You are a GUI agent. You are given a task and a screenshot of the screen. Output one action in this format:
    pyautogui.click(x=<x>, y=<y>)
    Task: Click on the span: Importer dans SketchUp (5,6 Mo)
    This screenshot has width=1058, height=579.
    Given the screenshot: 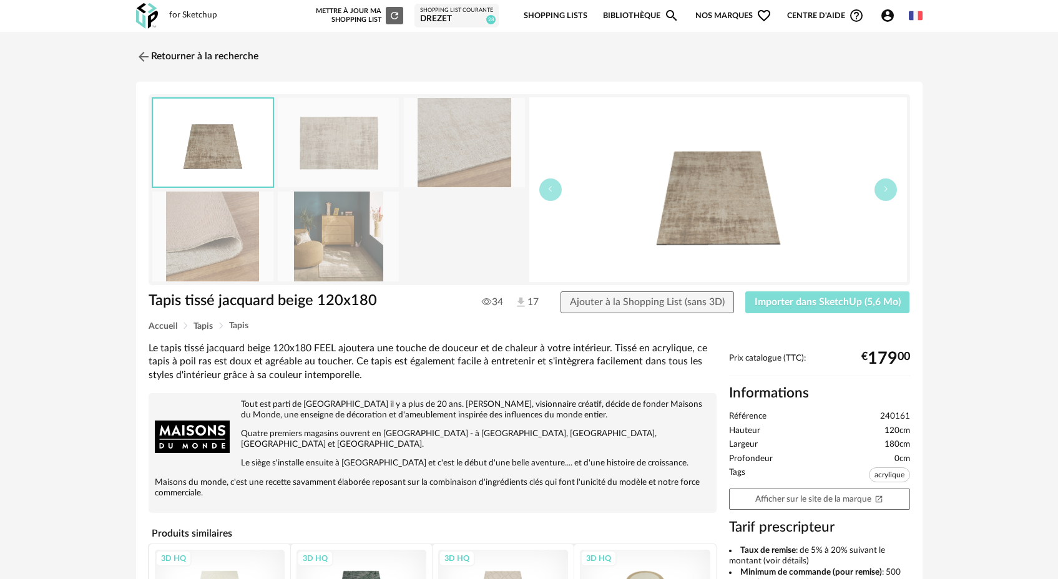 What is the action you would take?
    pyautogui.click(x=828, y=302)
    